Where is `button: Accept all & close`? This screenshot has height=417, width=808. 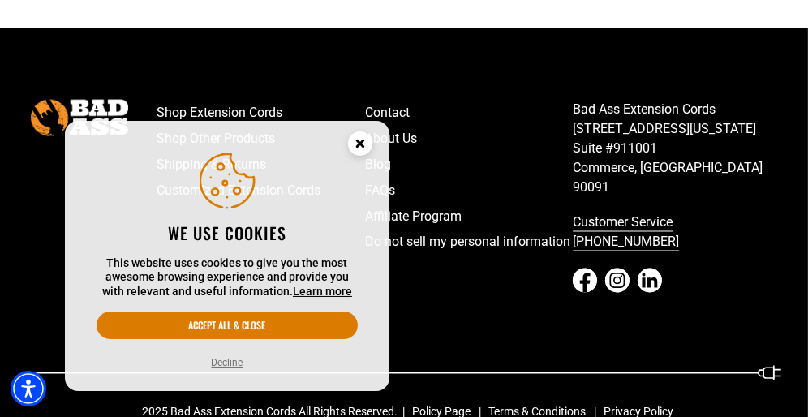 button: Accept all & close is located at coordinates (227, 325).